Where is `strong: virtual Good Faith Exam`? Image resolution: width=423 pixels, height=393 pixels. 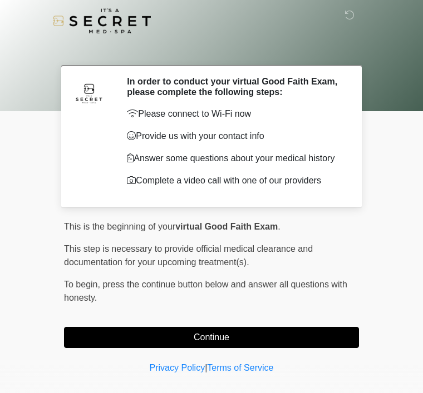
strong: virtual Good Faith Exam is located at coordinates (226, 226).